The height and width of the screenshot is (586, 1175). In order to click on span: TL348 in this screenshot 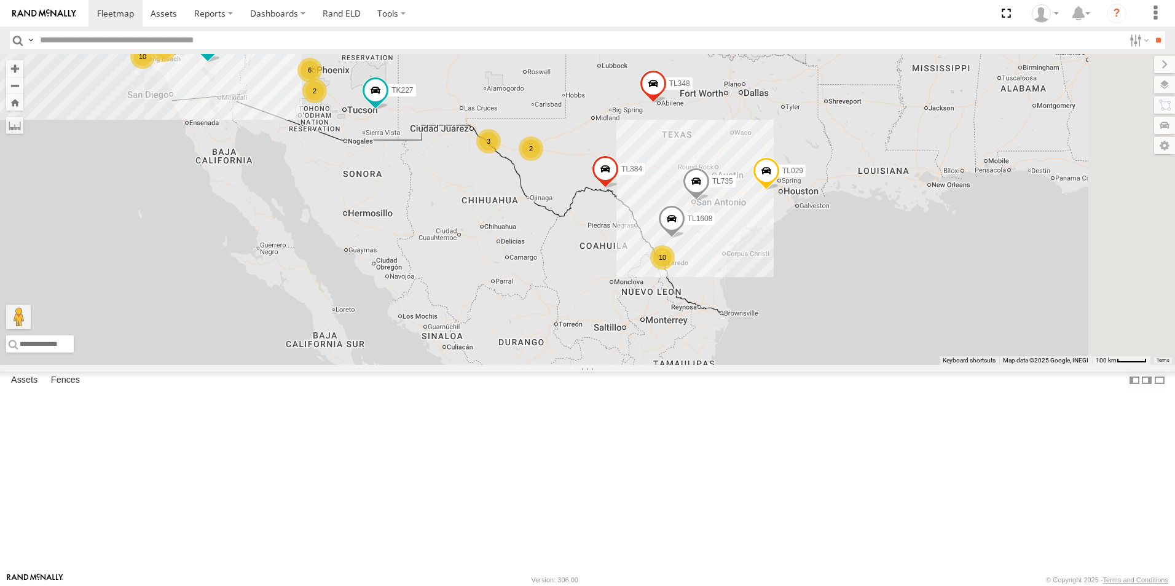, I will do `click(680, 84)`.